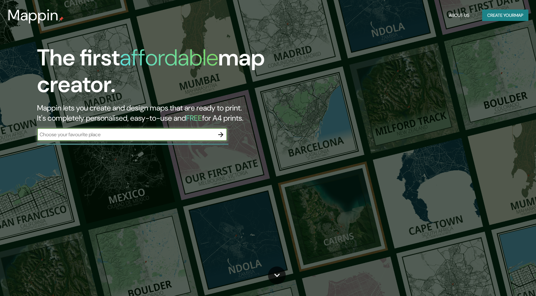  What do you see at coordinates (506, 15) in the screenshot?
I see `button: Create yourmap` at bounding box center [506, 15].